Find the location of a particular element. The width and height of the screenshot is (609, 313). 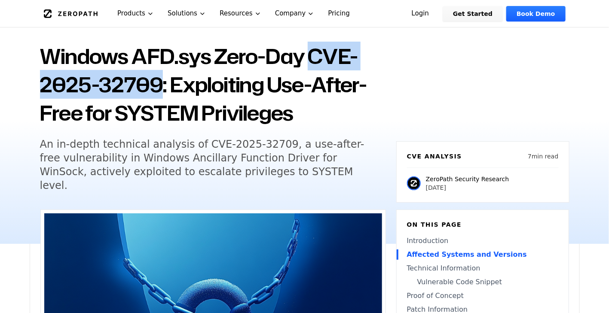

h5: An in-depth technical analysis of CVE-2025-32709, a use-after-free vulnerability in Windows Ancil... is located at coordinates (205, 165).